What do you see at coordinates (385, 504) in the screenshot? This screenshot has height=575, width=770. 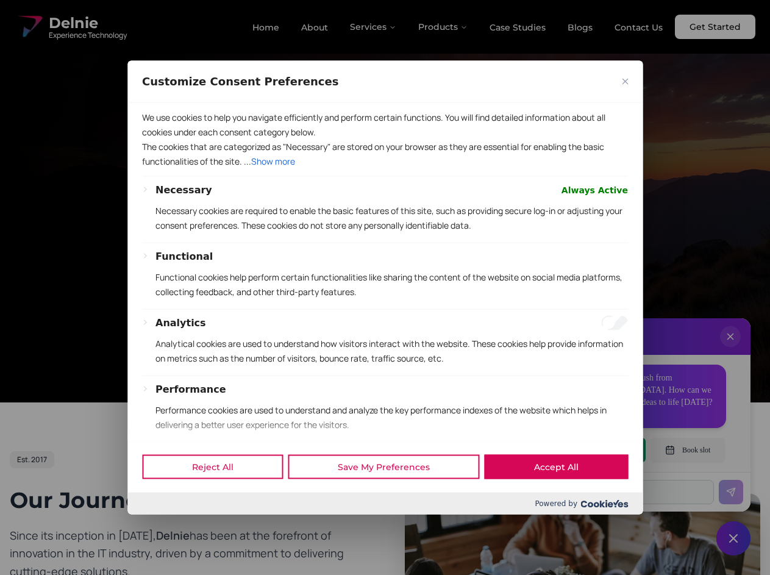 I see `div: Powered by` at bounding box center [385, 504].